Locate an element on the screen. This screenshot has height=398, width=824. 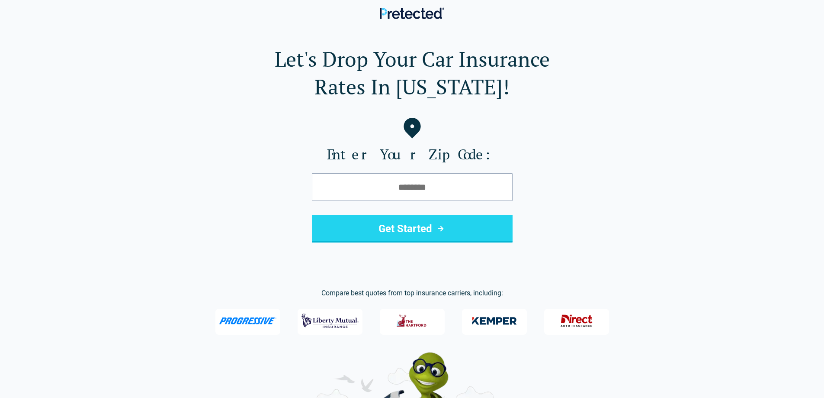
img: Direct General is located at coordinates (577, 321).